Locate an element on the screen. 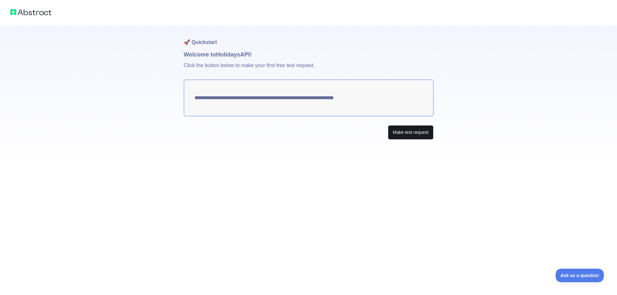 The image size is (617, 295). h1: Welcome to Holidays API! is located at coordinates (309, 55).